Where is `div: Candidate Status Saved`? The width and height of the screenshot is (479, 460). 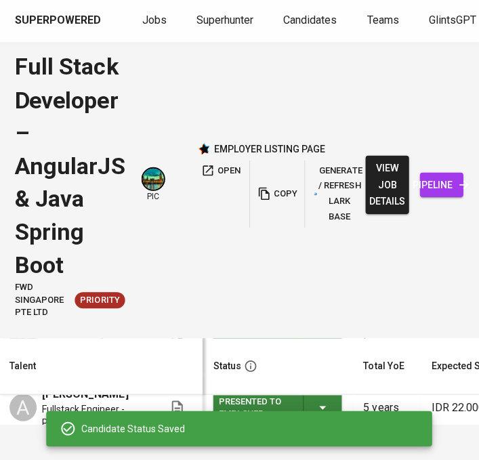 div: Candidate Status Saved is located at coordinates (252, 429).